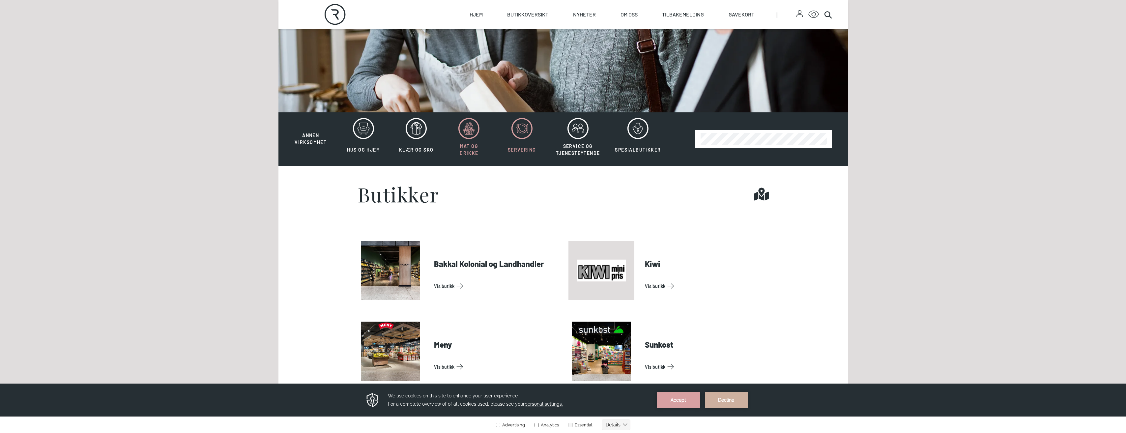  I want to click on span: Hus og hjem, so click(364, 150).